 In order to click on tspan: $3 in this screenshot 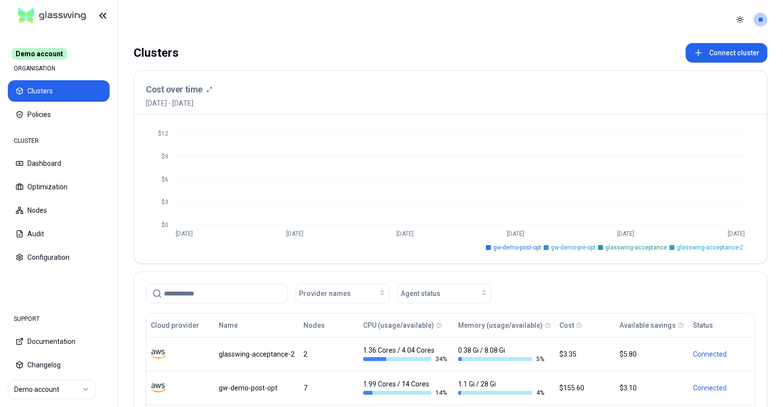, I will do `click(165, 202)`.